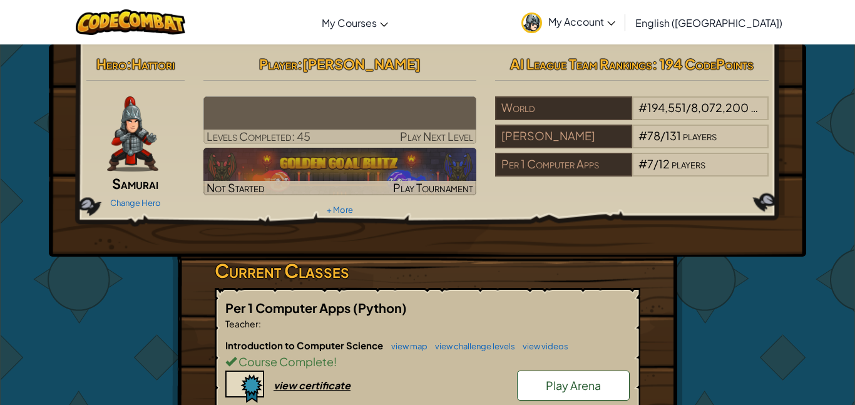 This screenshot has width=855, height=405. I want to click on span: Course Complete, so click(285, 361).